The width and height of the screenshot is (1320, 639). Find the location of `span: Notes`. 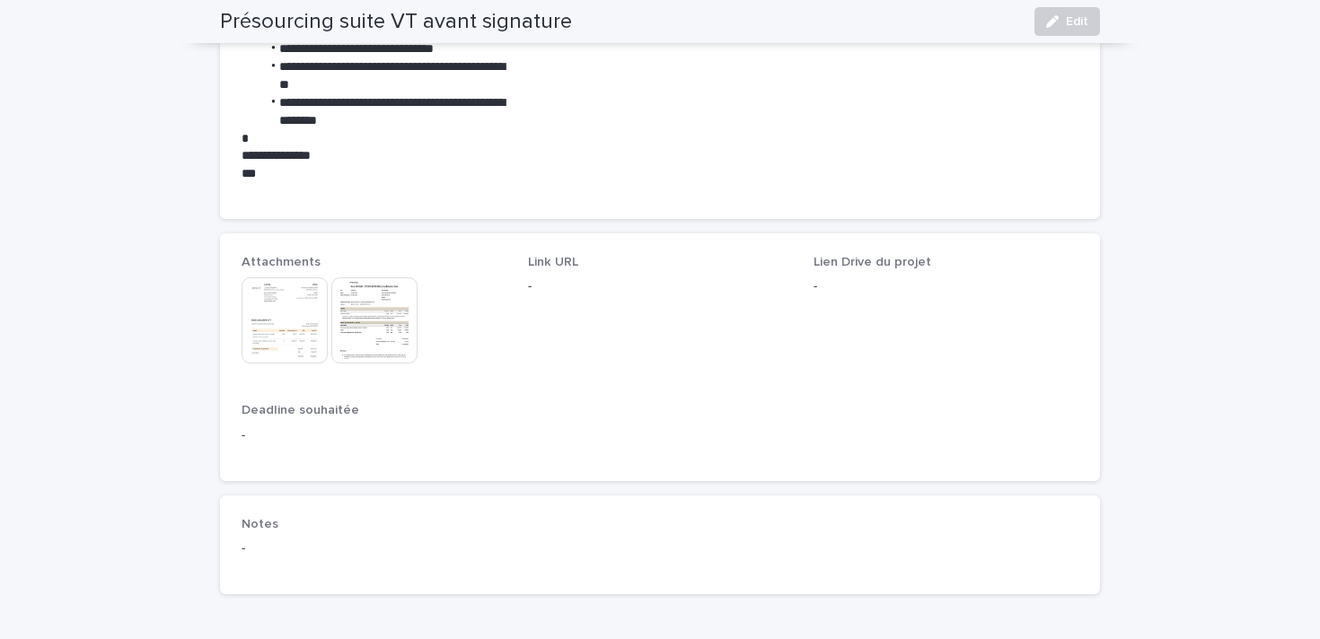

span: Notes is located at coordinates (259, 524).